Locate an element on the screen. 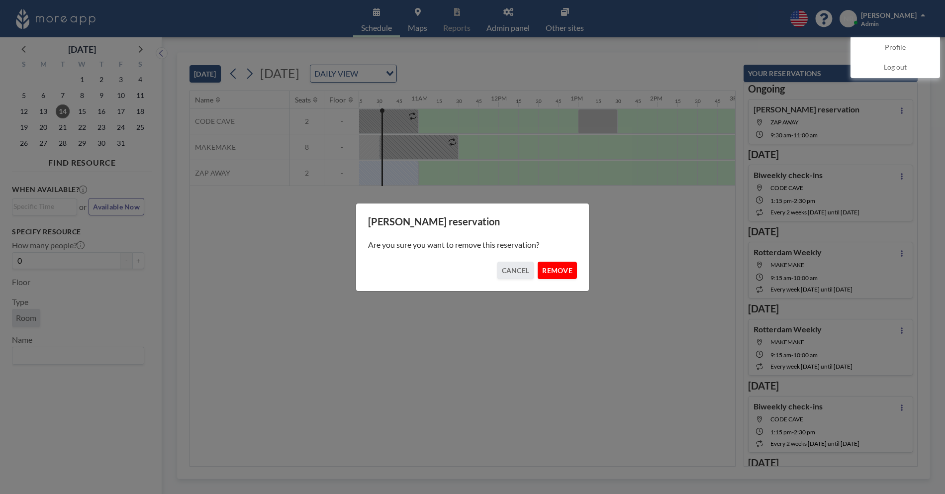 The width and height of the screenshot is (945, 494). button: REMOVE is located at coordinates (557, 270).